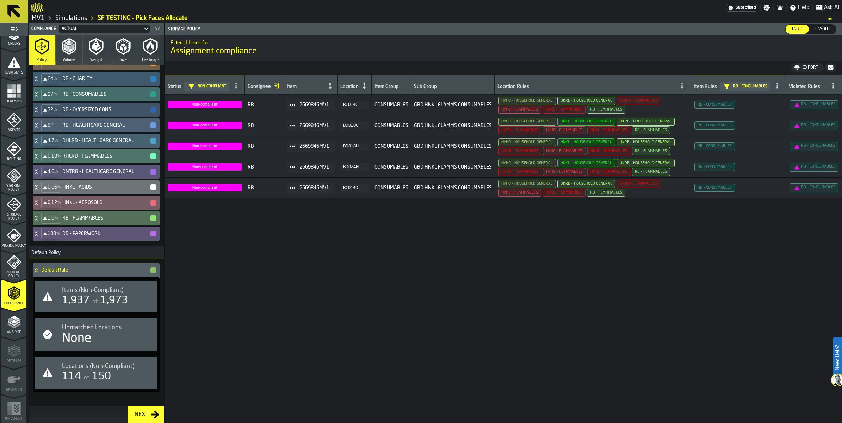  Describe the element at coordinates (354, 146) in the screenshot. I see `div: BD018H` at that location.